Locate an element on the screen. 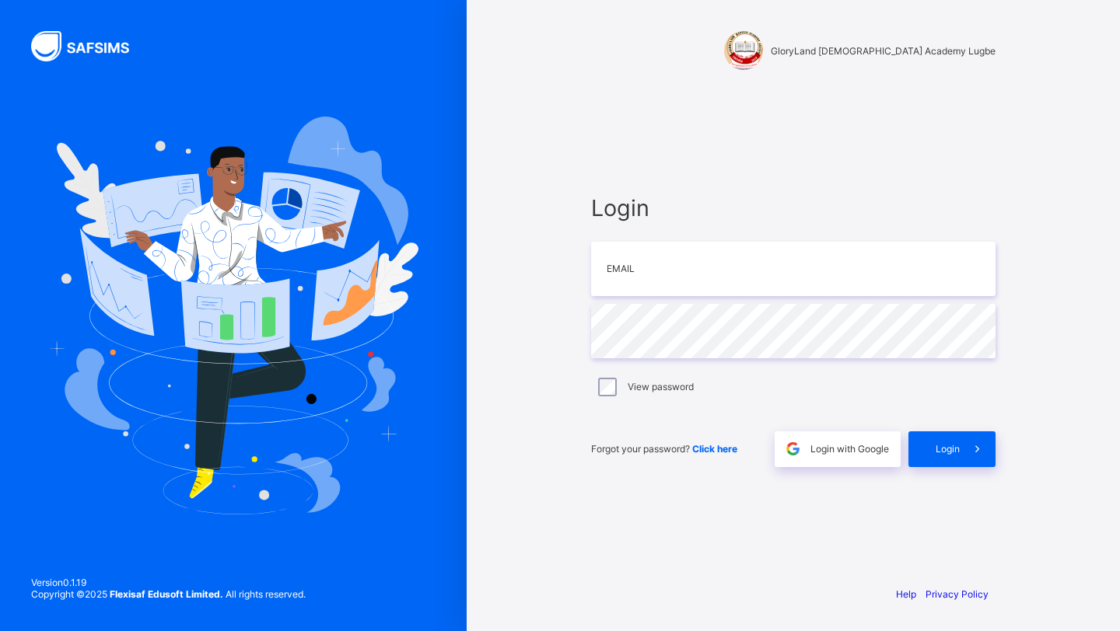 The image size is (1120, 631). img: google.396cfc9801f0270233282035f929180a.svg is located at coordinates (792, 449).